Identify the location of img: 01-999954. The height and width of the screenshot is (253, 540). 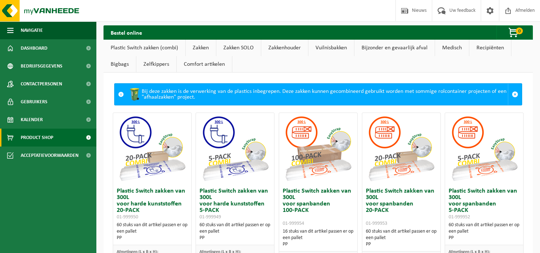
(318, 149).